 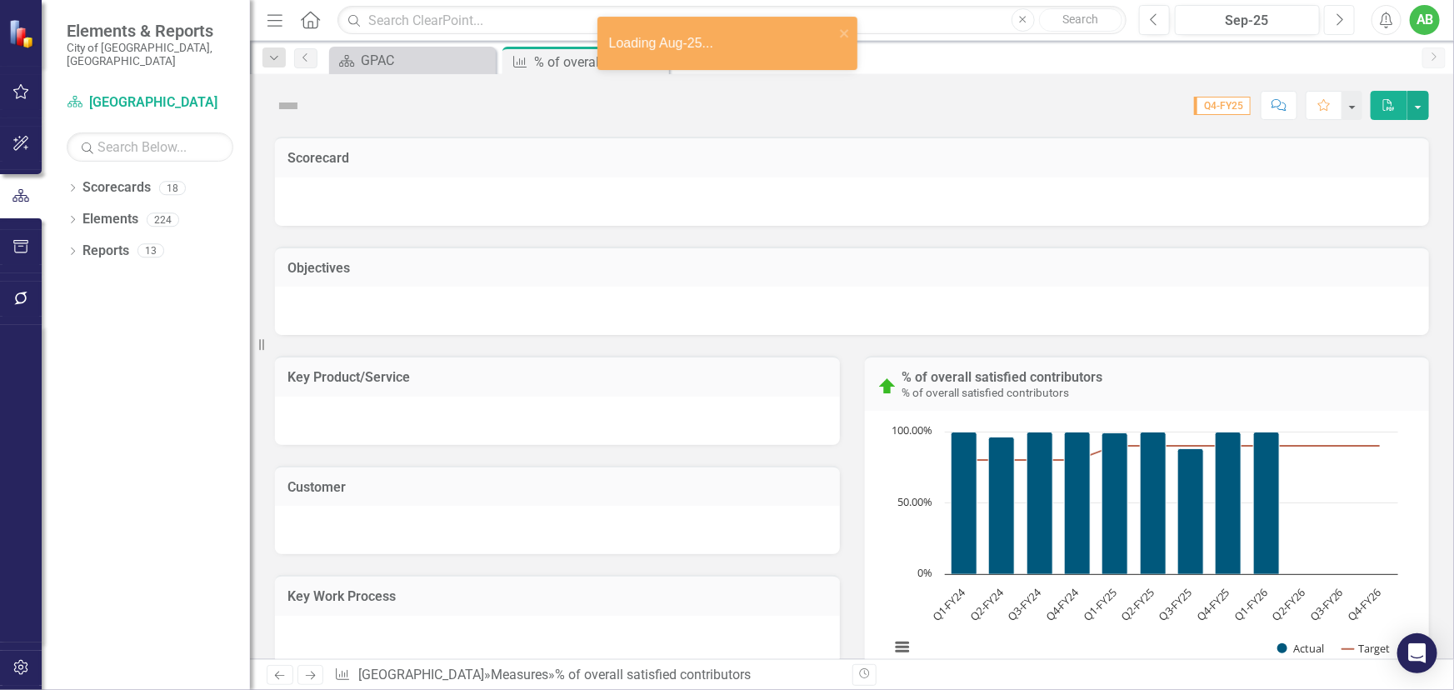 I want to click on img: On Target, so click(x=887, y=386).